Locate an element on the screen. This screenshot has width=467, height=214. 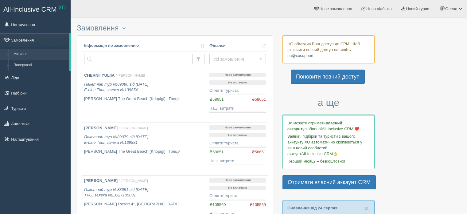
span: Нове замовлення is located at coordinates (336, 9).